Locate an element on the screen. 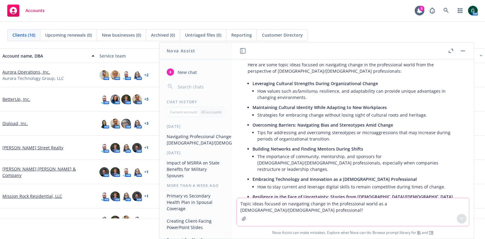 The height and width of the screenshot is (239, 485). div: Account name, DBA is located at coordinates (45, 56).